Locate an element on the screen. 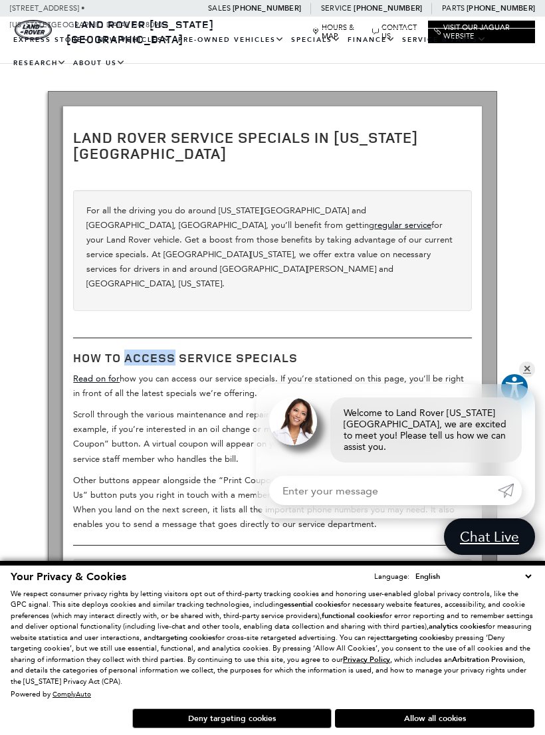 This screenshot has width=545, height=735. a: Research is located at coordinates (40, 63).